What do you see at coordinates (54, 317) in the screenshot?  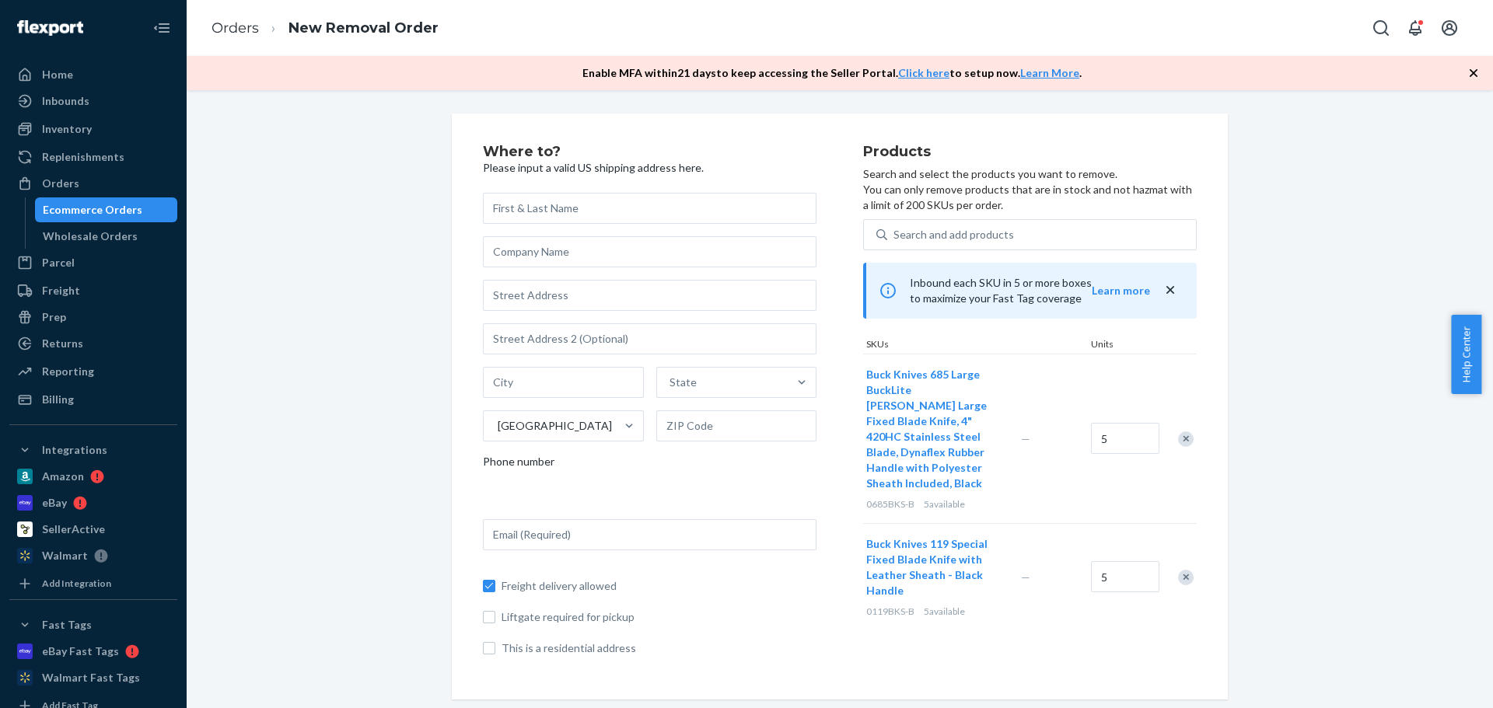 I see `div: Prep` at bounding box center [54, 317].